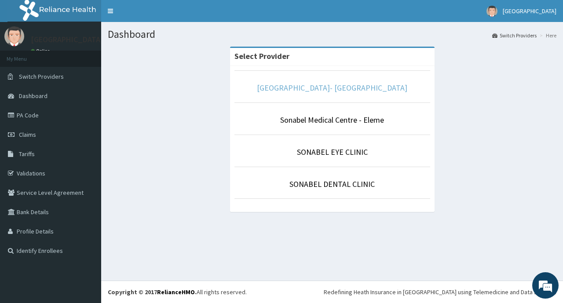  Describe the element at coordinates (27, 135) in the screenshot. I see `span: Claims` at that location.